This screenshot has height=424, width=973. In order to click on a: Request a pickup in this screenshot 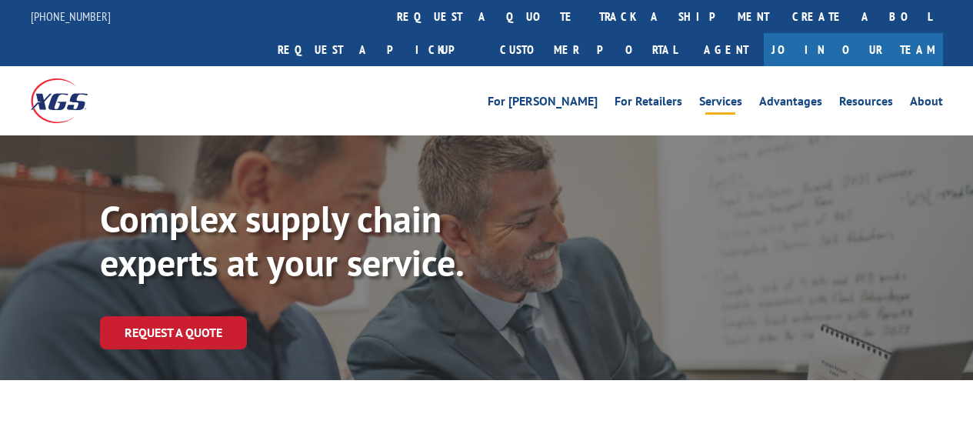, I will do `click(377, 49)`.